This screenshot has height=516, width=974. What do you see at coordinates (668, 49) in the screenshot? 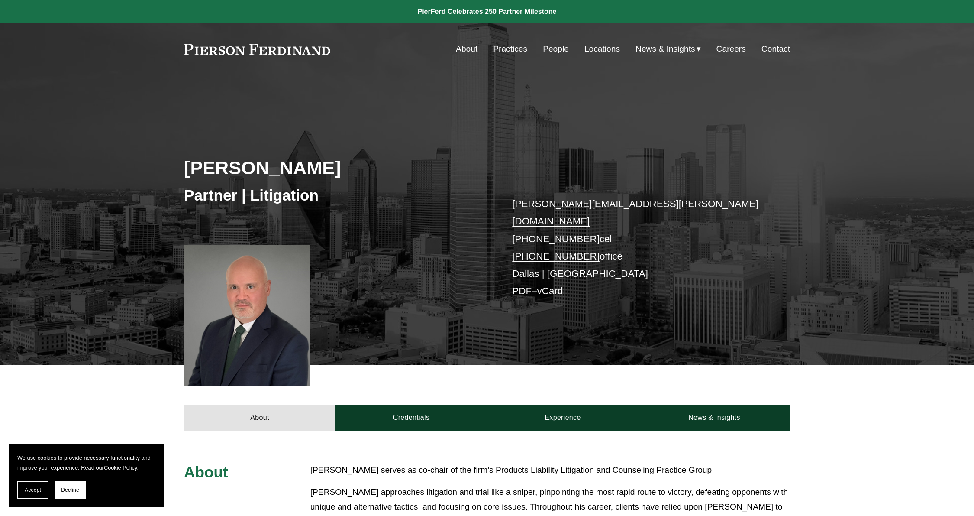
I see `a: folder dropdown` at bounding box center [668, 49].